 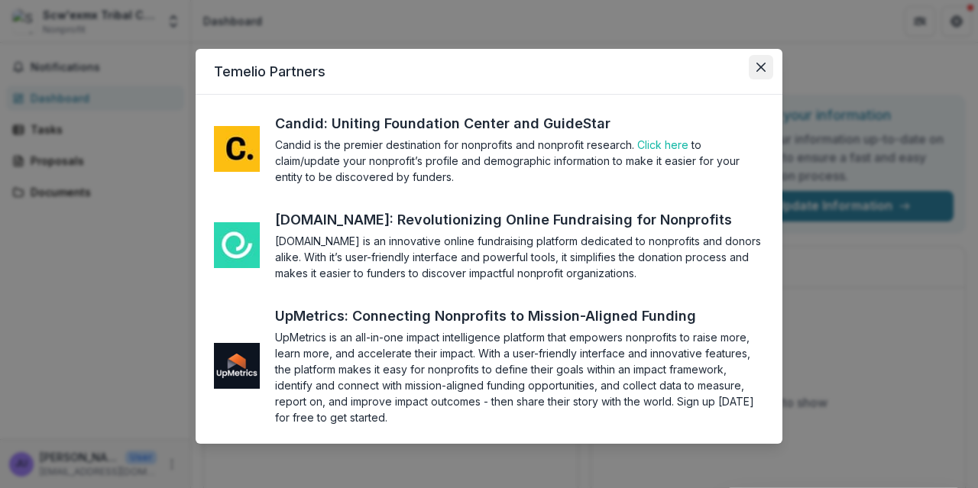 What do you see at coordinates (662, 144) in the screenshot?
I see `a: Click here` at bounding box center [662, 144].